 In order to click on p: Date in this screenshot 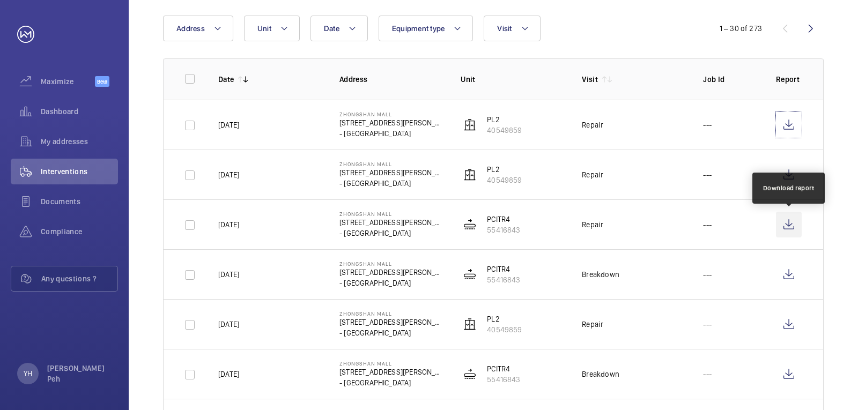, I will do `click(226, 79)`.